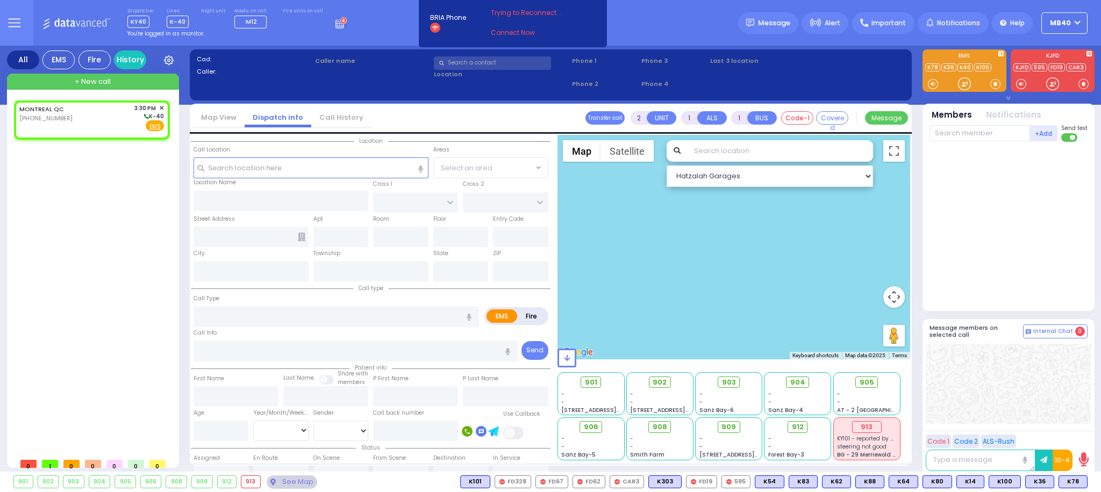 The width and height of the screenshot is (1101, 492). I want to click on span: Help, so click(1017, 23).